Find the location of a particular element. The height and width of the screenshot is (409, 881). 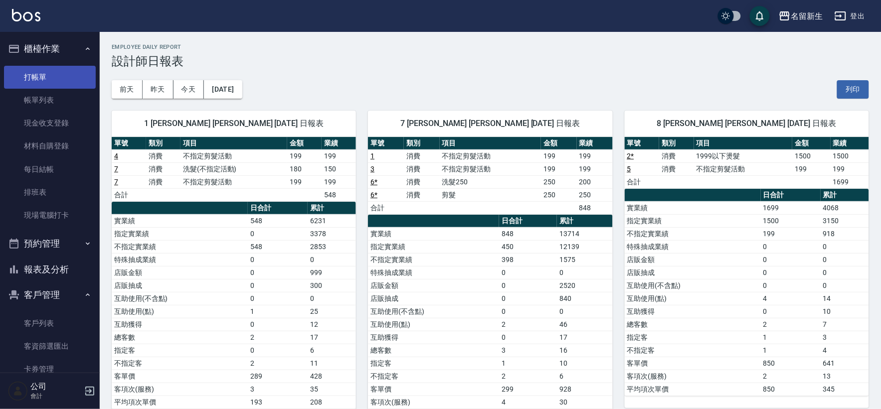

a: 客戶列表 is located at coordinates (50, 324).